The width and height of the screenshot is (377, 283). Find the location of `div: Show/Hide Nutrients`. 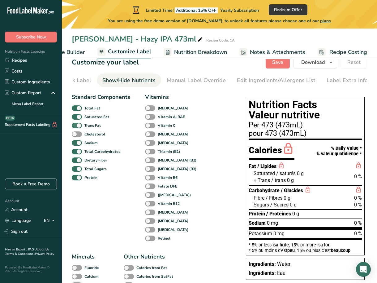

div: Show/Hide Nutrients is located at coordinates (129, 80).